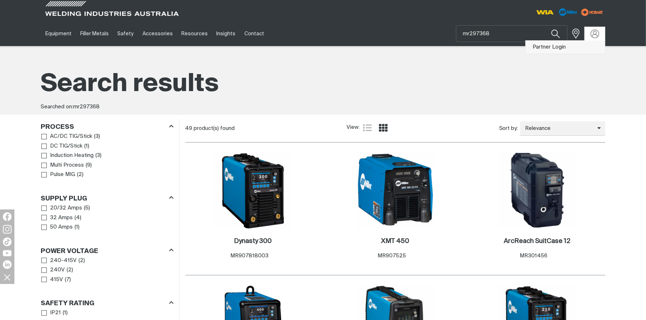 This screenshot has width=646, height=320. Describe the element at coordinates (58, 127) in the screenshot. I see `h3: Process` at that location.